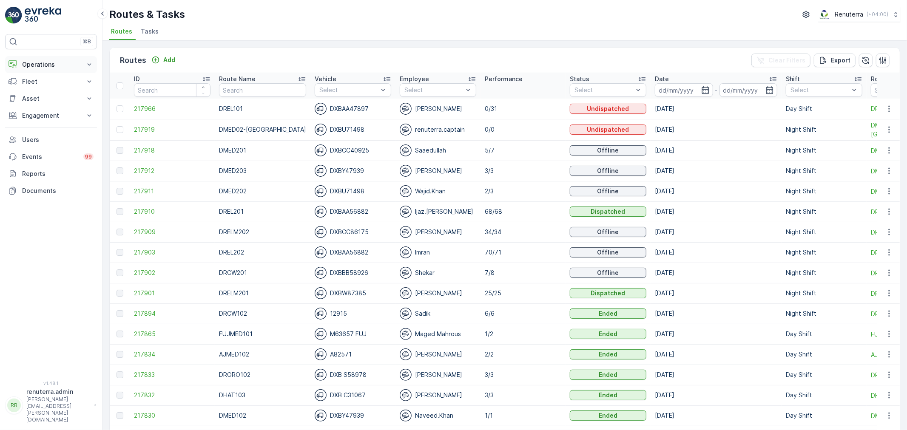 The width and height of the screenshot is (907, 430). What do you see at coordinates (523, 314) in the screenshot?
I see `td: 6/6` at bounding box center [523, 314].